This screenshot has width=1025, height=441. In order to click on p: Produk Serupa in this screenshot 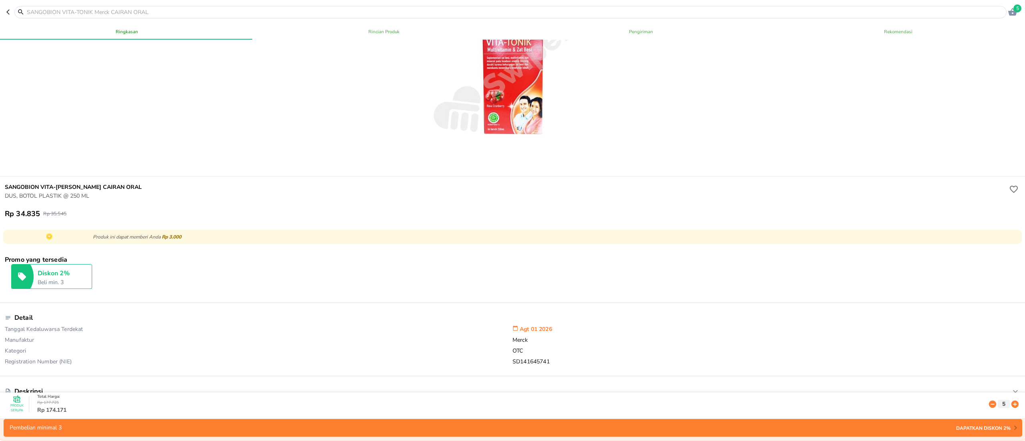, I will do `click(17, 408)`.